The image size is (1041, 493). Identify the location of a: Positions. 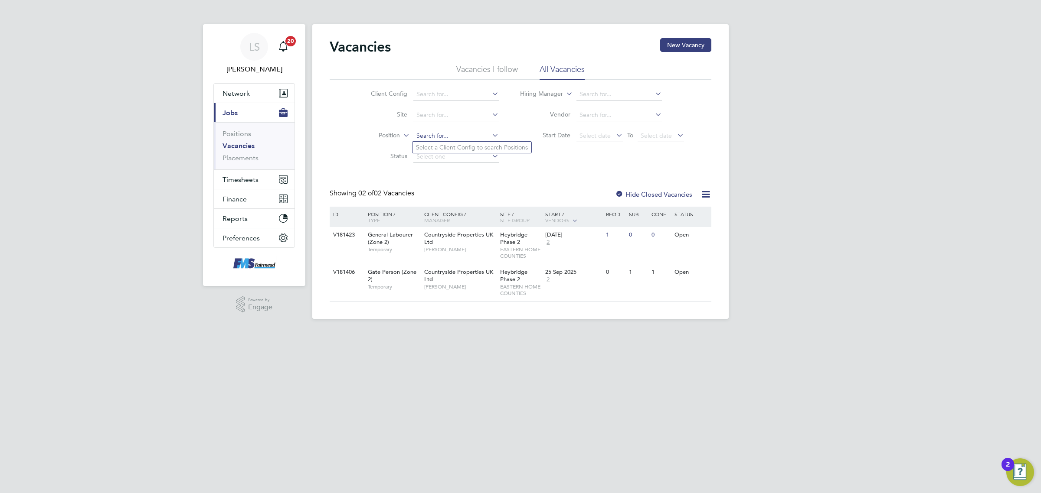
(237, 134).